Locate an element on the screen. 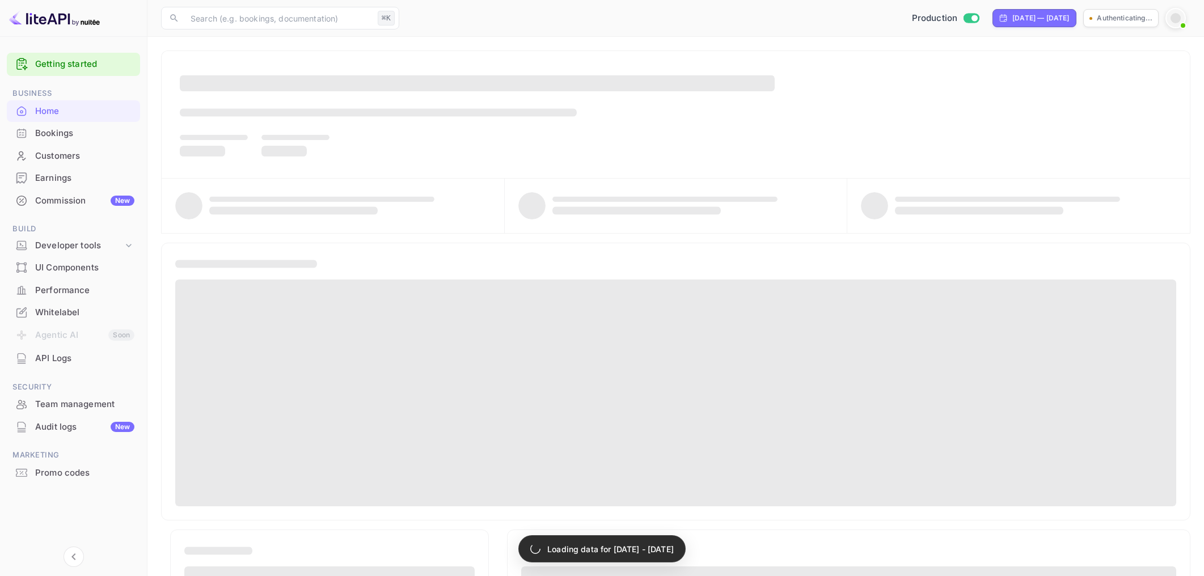 Image resolution: width=1204 pixels, height=576 pixels. span: Marketing is located at coordinates (73, 455).